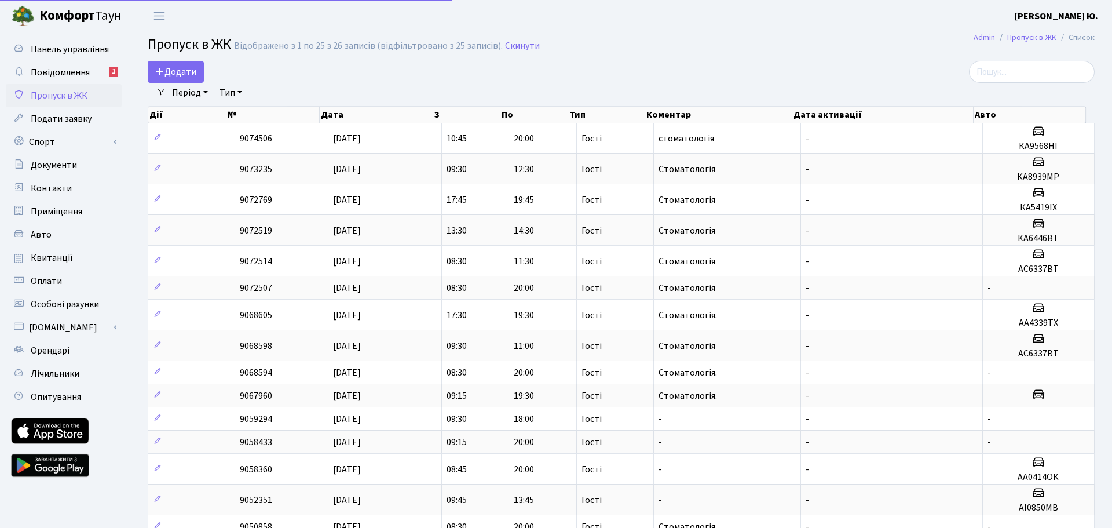  What do you see at coordinates (64, 72) in the screenshot?
I see `a: Повідомлення1` at bounding box center [64, 72].